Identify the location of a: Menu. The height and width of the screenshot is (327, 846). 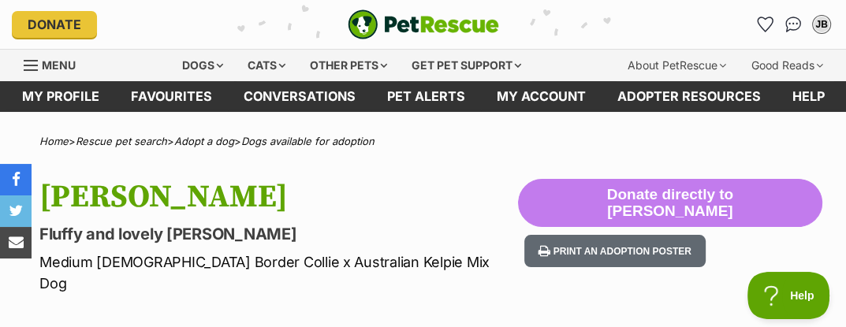
(55, 64).